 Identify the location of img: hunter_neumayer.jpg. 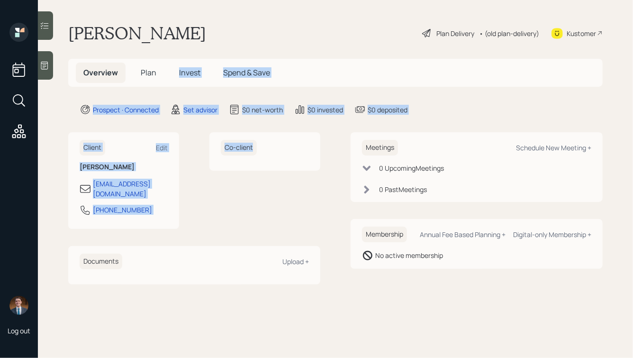
(19, 305).